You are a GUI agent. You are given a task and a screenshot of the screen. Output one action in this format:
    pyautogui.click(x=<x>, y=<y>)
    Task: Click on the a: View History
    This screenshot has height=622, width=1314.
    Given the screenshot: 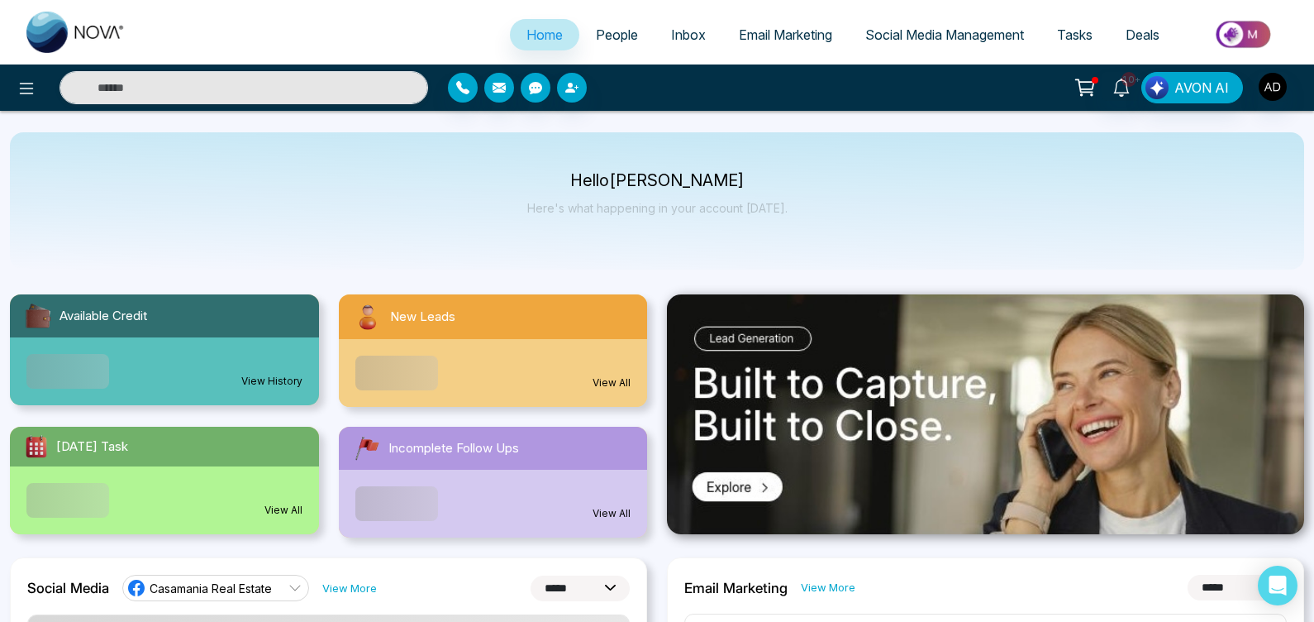 What is the action you would take?
    pyautogui.click(x=272, y=381)
    